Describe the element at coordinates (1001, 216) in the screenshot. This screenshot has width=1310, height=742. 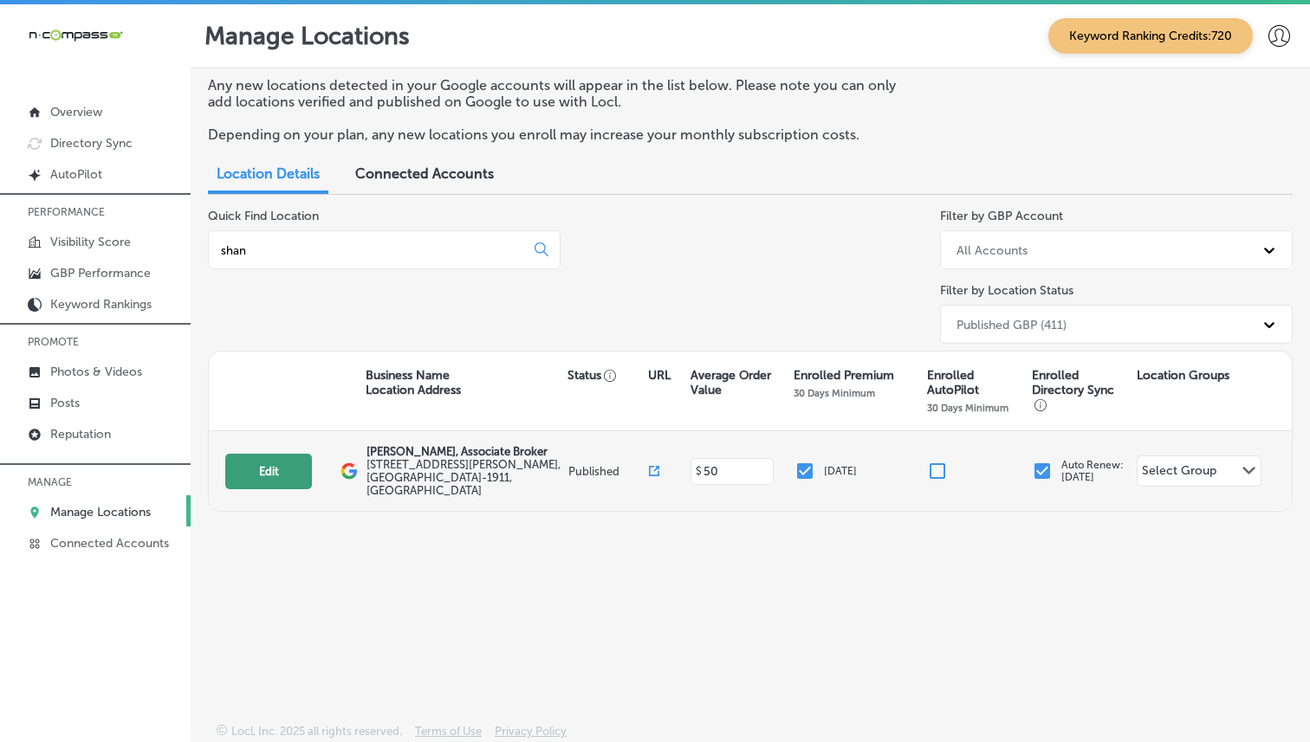
I see `label: Filter by GBP Account` at that location.